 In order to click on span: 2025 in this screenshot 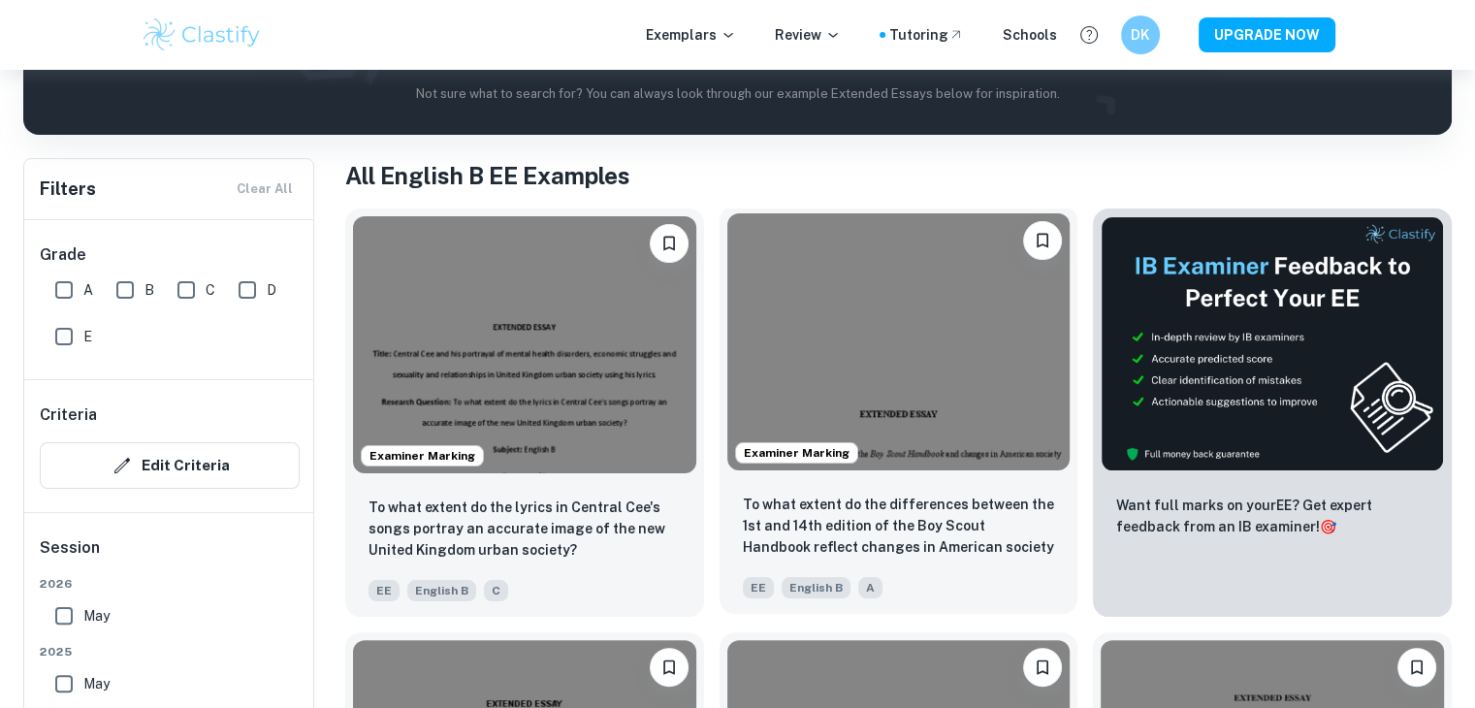, I will do `click(170, 652)`.